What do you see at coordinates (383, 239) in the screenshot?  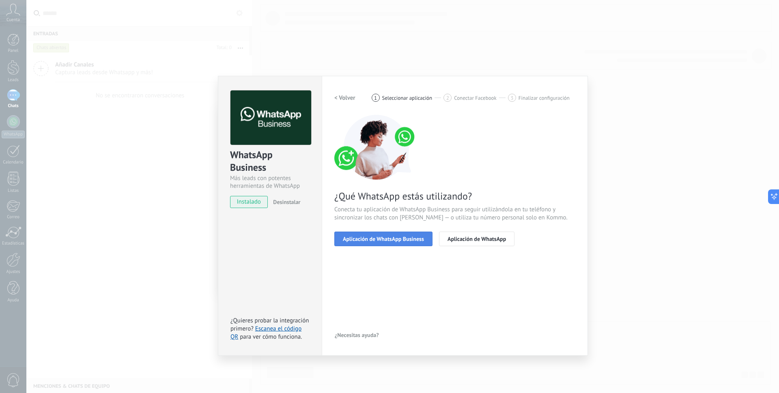 I see `span: Aplicación de WhatsApp Business` at bounding box center [383, 239].